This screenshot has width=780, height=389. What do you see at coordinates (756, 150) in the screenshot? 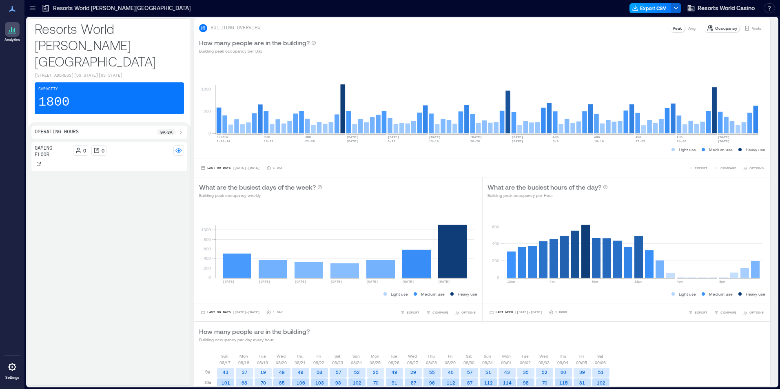
I see `p: Heavy use` at bounding box center [756, 150].